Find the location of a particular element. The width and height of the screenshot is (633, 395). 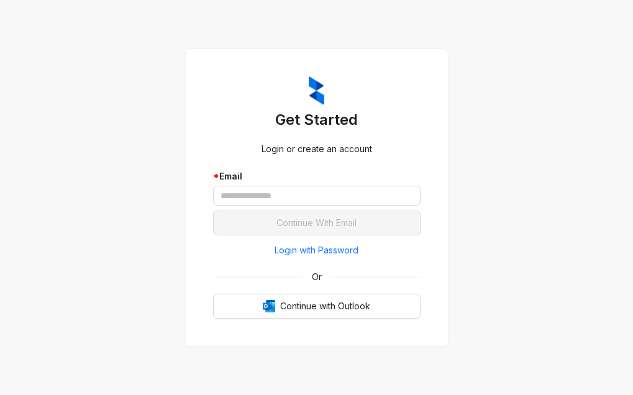

div: Email is located at coordinates (317, 176).